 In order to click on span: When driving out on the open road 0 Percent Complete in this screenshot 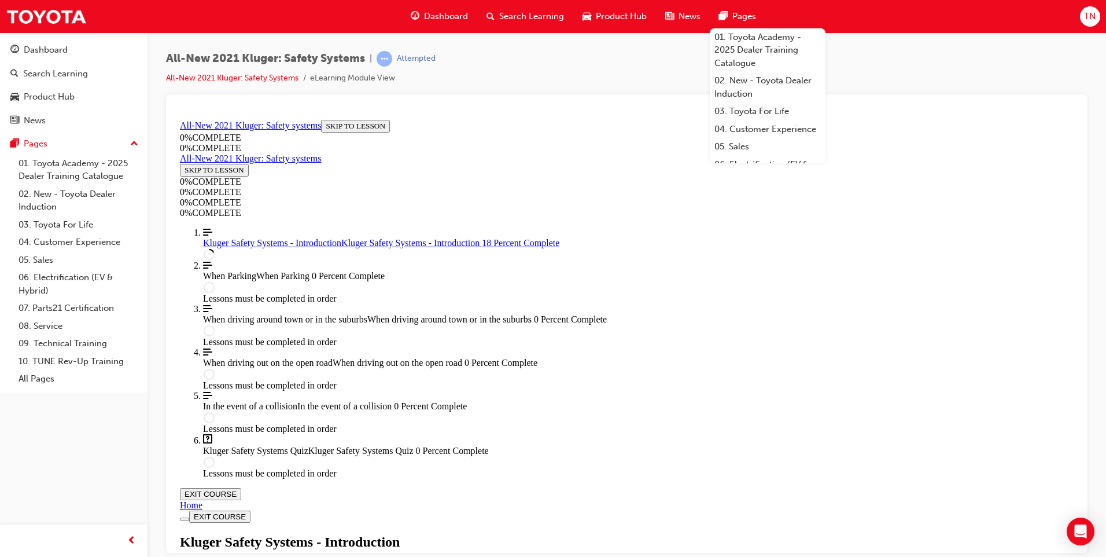, I will do `click(260, 247)`.